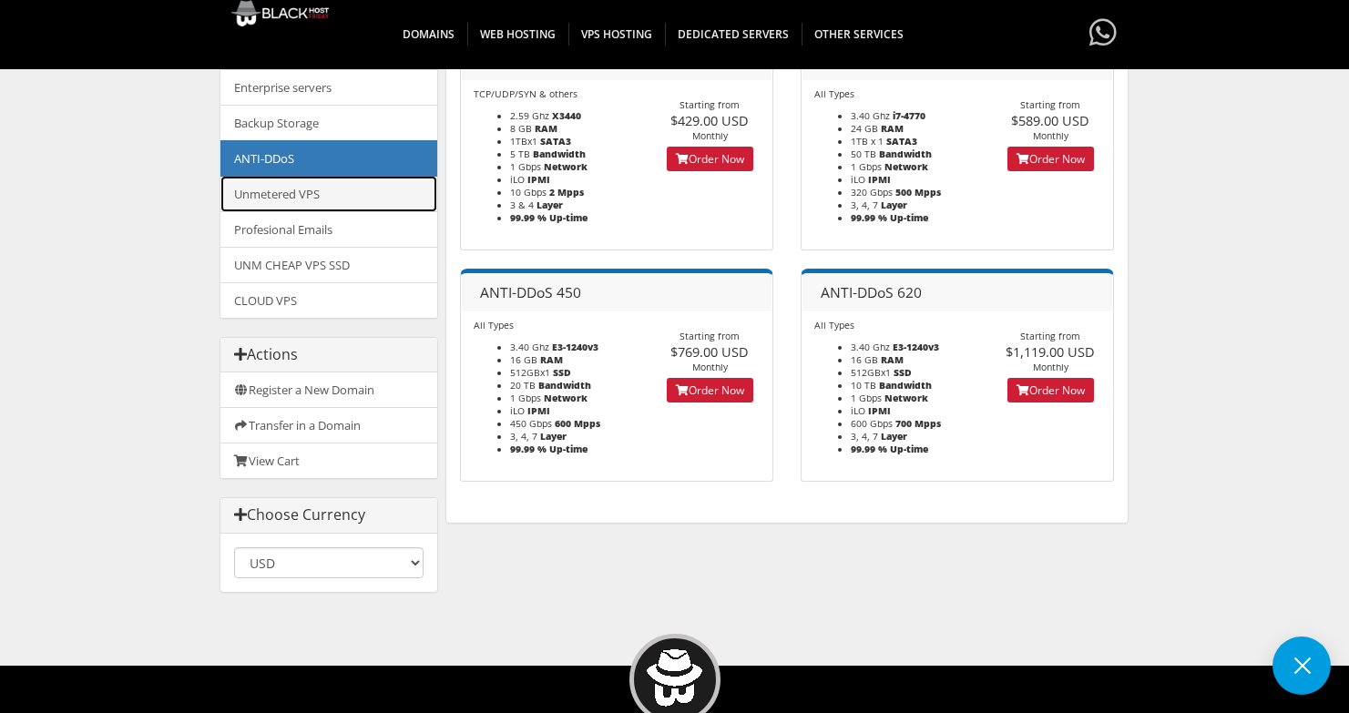 This screenshot has width=1349, height=713. I want to click on span: DEDICATED SERVERS, so click(733, 34).